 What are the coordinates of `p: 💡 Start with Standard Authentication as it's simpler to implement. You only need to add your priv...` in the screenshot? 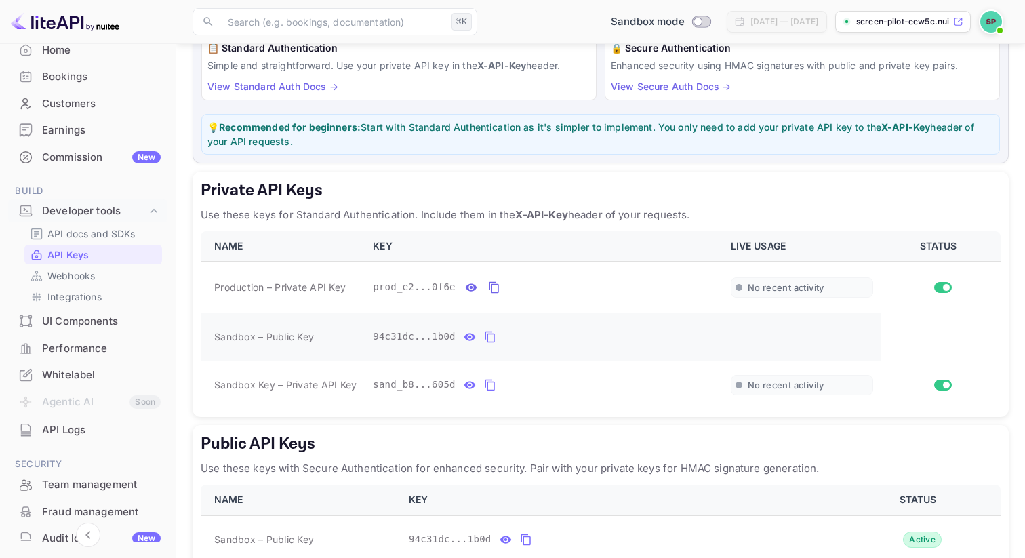 It's located at (600, 134).